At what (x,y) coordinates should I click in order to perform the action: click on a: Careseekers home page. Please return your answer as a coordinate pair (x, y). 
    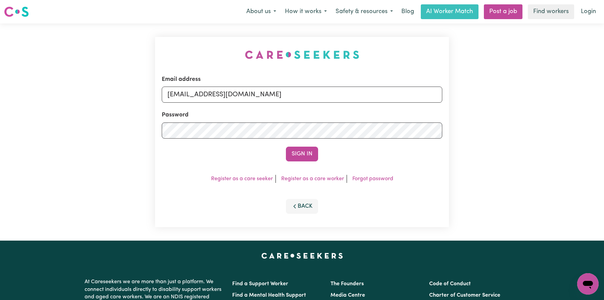
    Looking at the image, I should click on (302, 256).